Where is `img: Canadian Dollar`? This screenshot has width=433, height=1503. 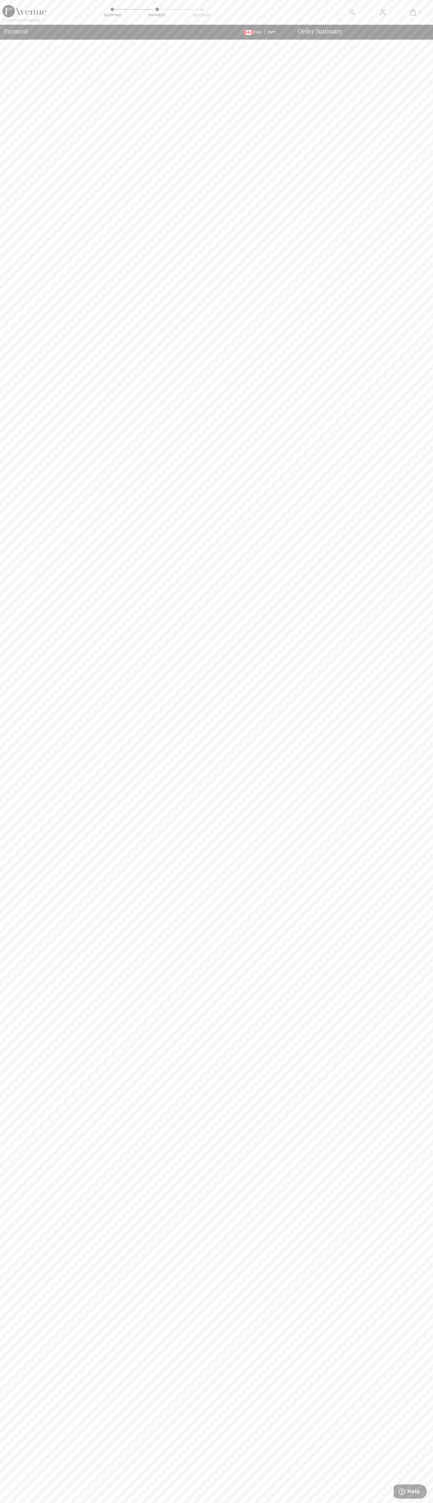
img: Canadian Dollar is located at coordinates (248, 32).